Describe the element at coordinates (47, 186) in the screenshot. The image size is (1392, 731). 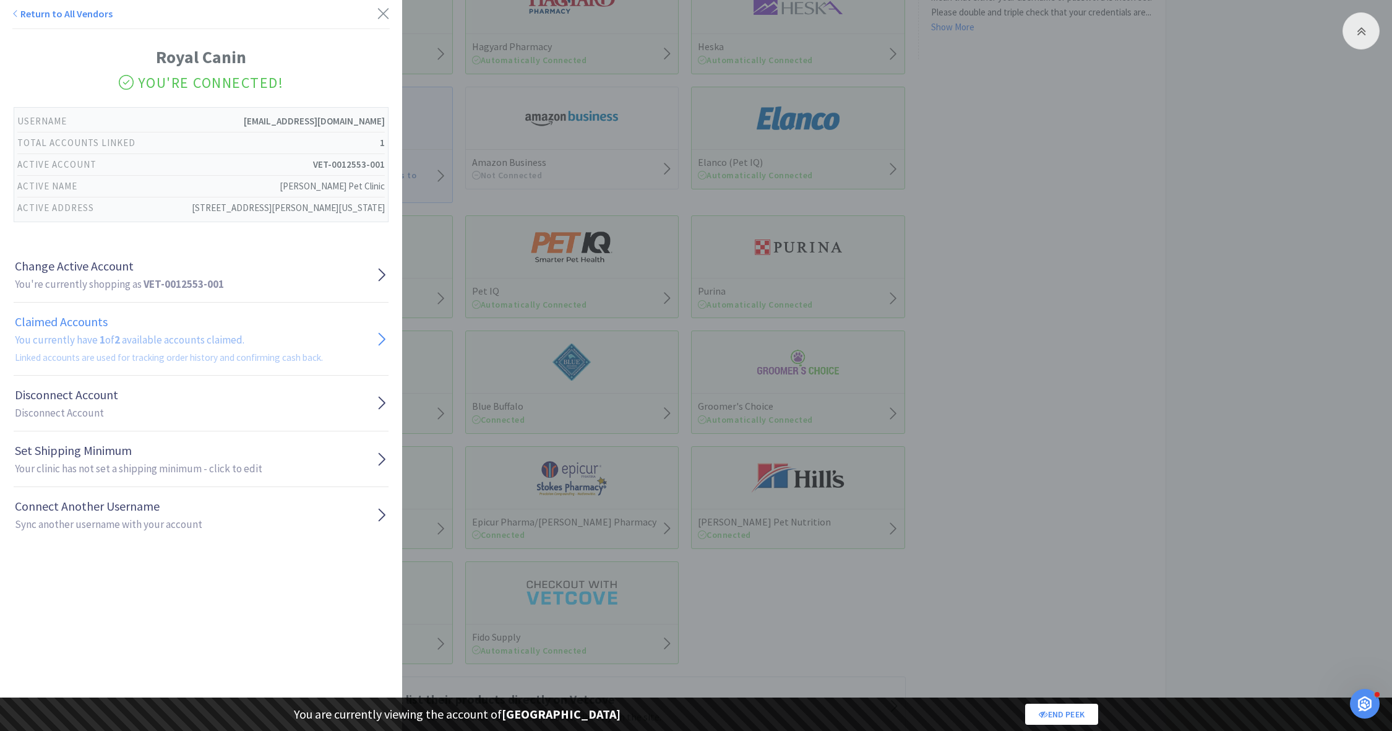
I see `div: Active Name` at that location.